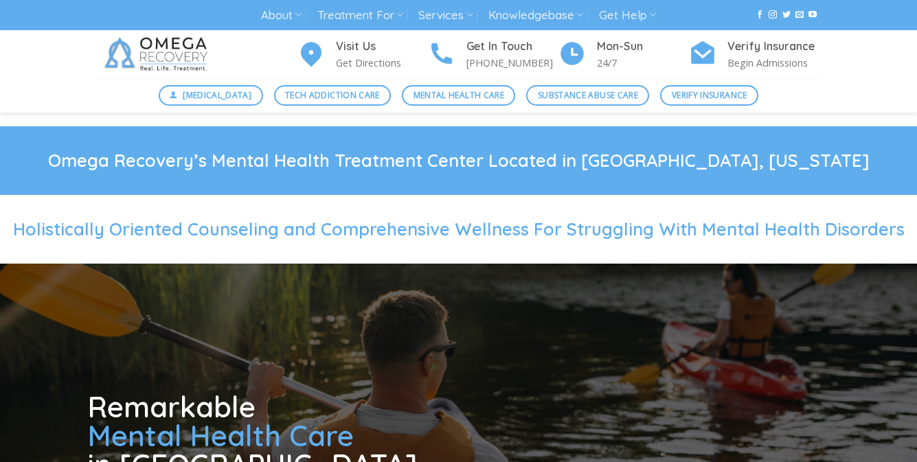  Describe the element at coordinates (709, 95) in the screenshot. I see `span: Verify Insurance` at that location.